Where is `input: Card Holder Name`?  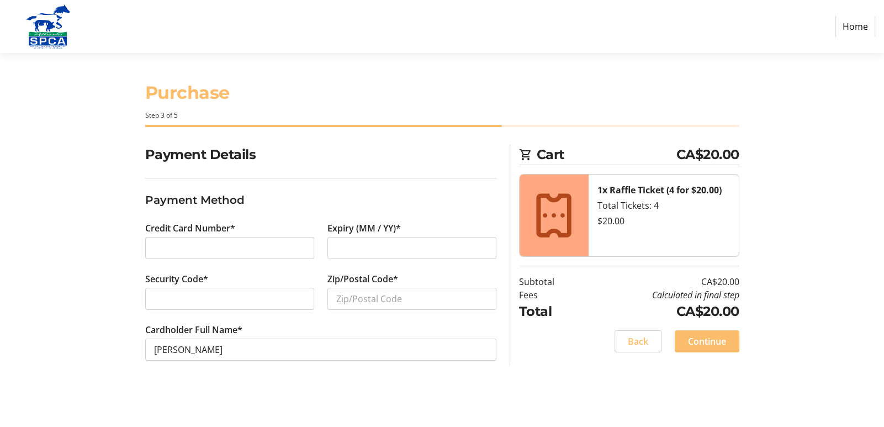 input: Card Holder Name is located at coordinates (321, 350).